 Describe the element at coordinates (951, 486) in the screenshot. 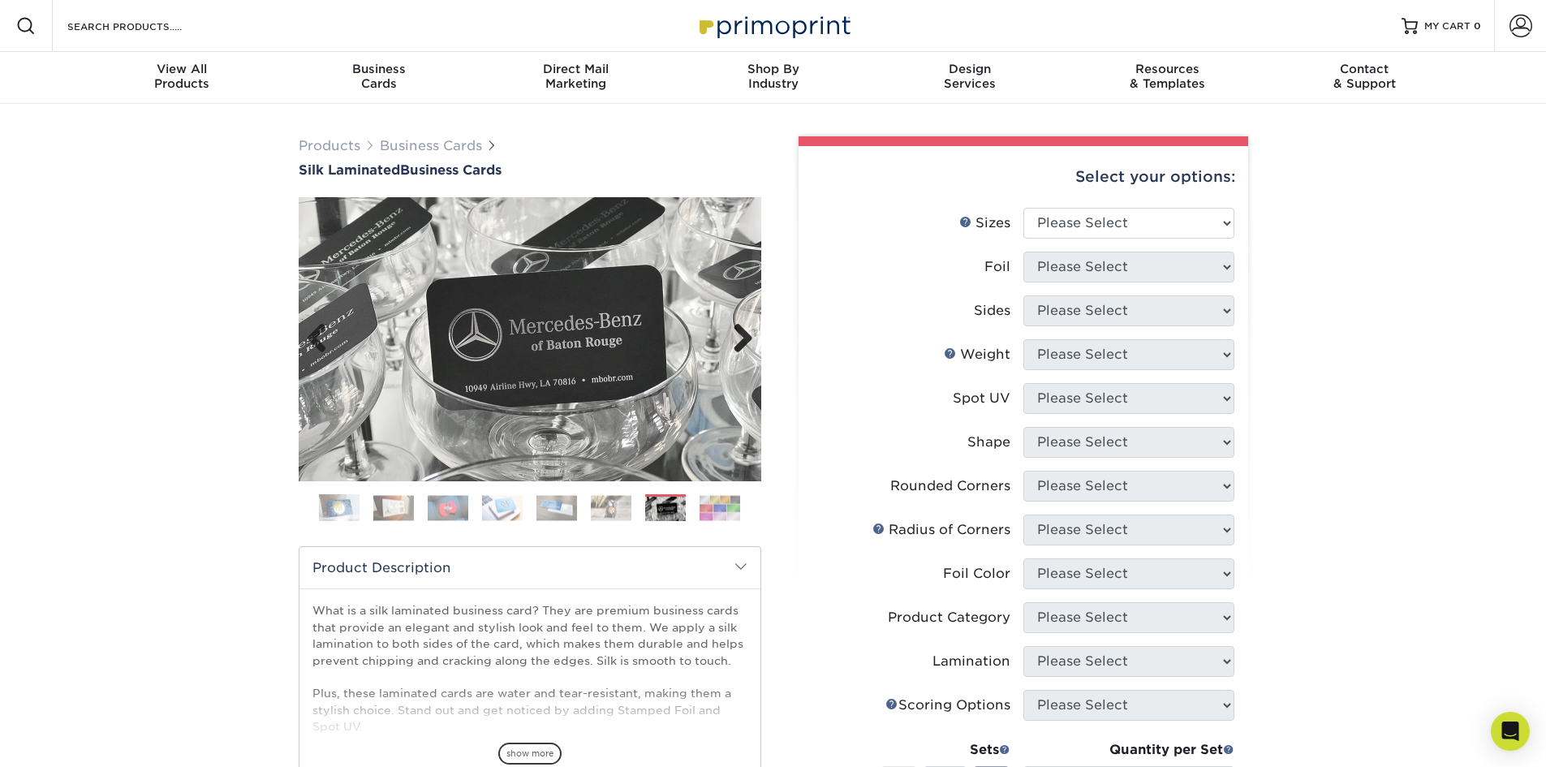

I see `div: Rounded Corners` at that location.